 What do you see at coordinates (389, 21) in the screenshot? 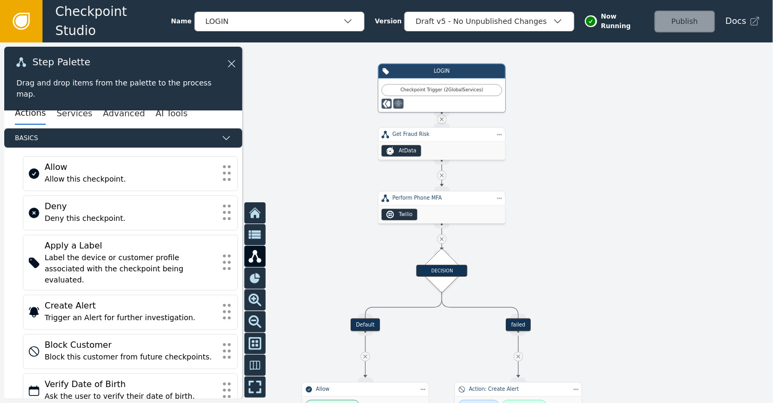
I see `span: Version` at bounding box center [389, 21].